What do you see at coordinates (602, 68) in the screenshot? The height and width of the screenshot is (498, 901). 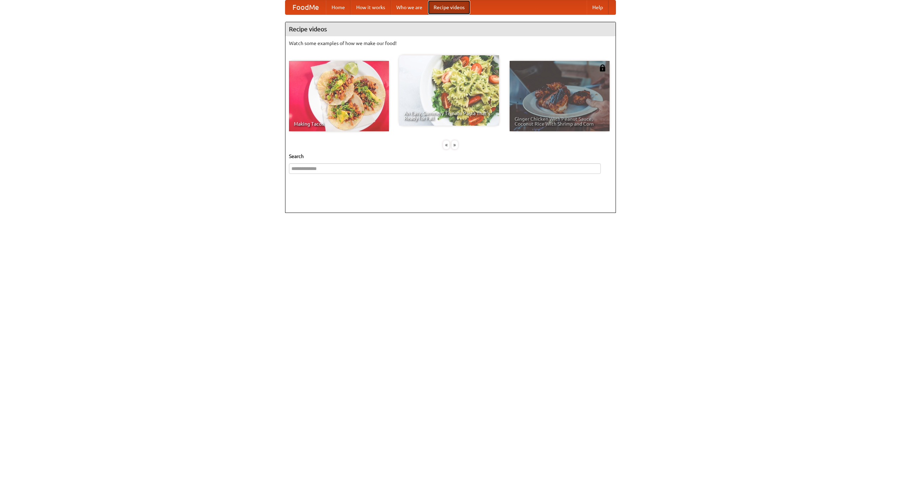 I see `img: 483408.png` at bounding box center [602, 68].